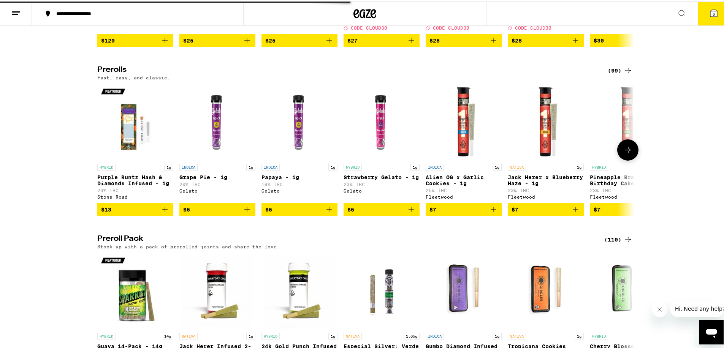 The image size is (724, 349). Describe the element at coordinates (217, 183) in the screenshot. I see `p: 20% THC` at that location.